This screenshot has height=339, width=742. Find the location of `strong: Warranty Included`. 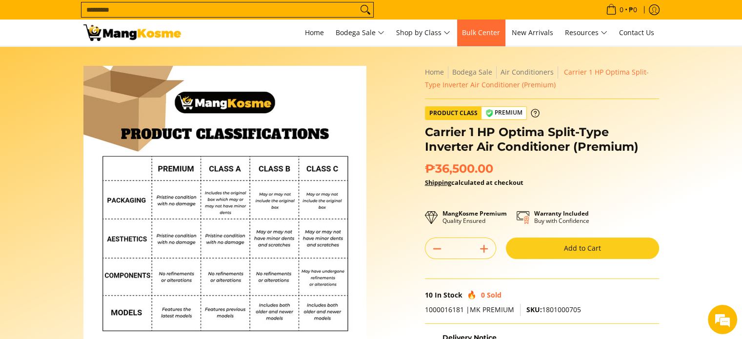

strong: Warranty Included is located at coordinates (561, 213).